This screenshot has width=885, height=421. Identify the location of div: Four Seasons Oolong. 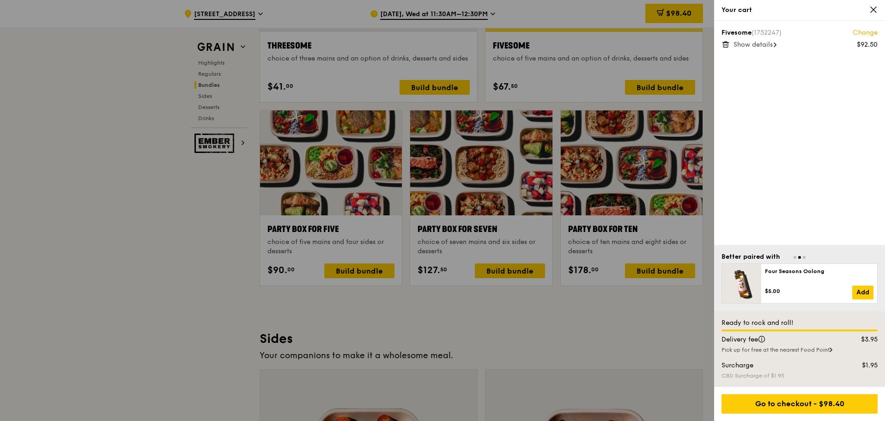
(819, 271).